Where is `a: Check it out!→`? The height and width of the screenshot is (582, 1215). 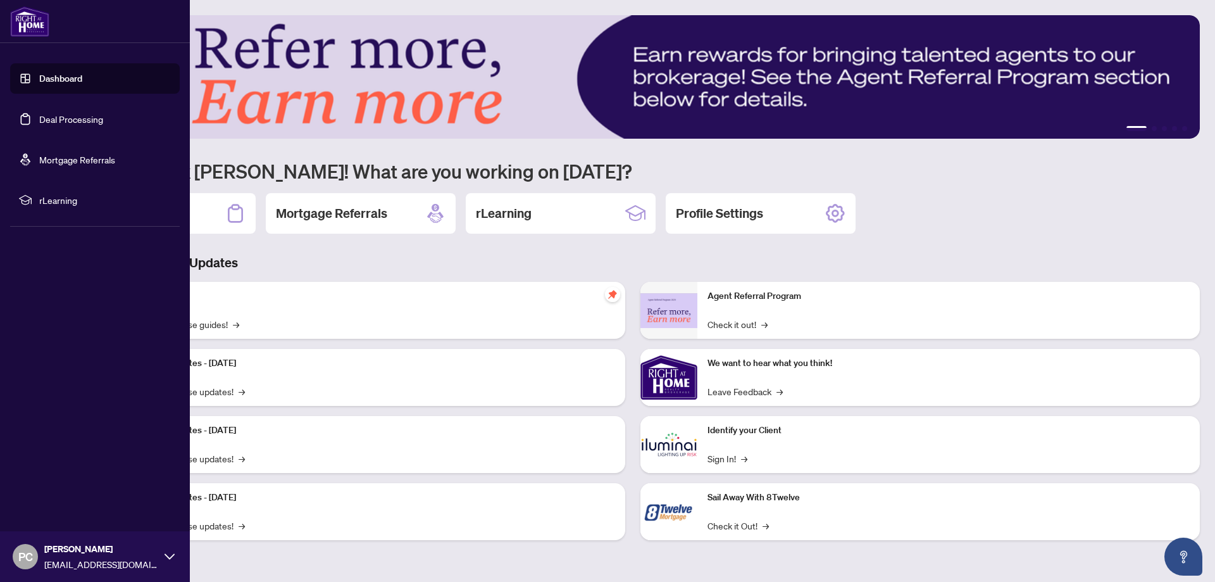 a: Check it out!→ is located at coordinates (737, 324).